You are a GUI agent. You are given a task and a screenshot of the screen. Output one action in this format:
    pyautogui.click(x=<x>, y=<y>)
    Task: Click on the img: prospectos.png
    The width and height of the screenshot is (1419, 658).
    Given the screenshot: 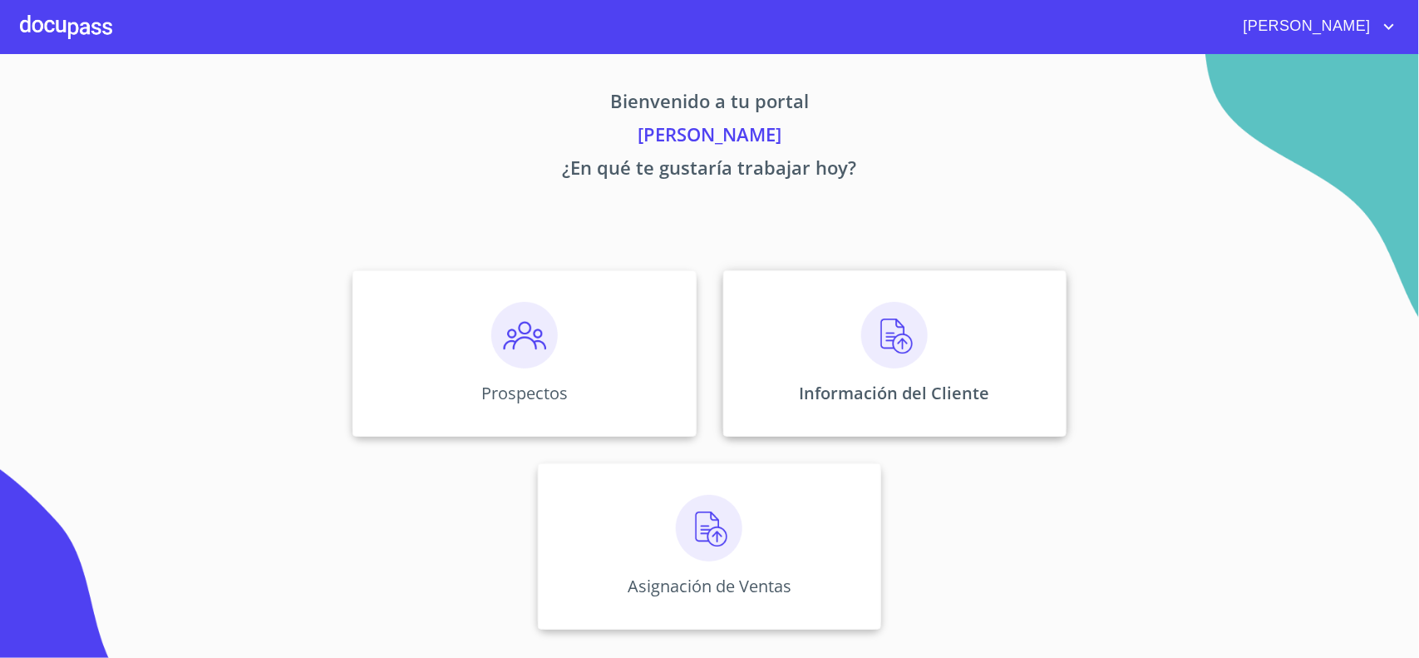 What is the action you would take?
    pyautogui.click(x=525, y=335)
    